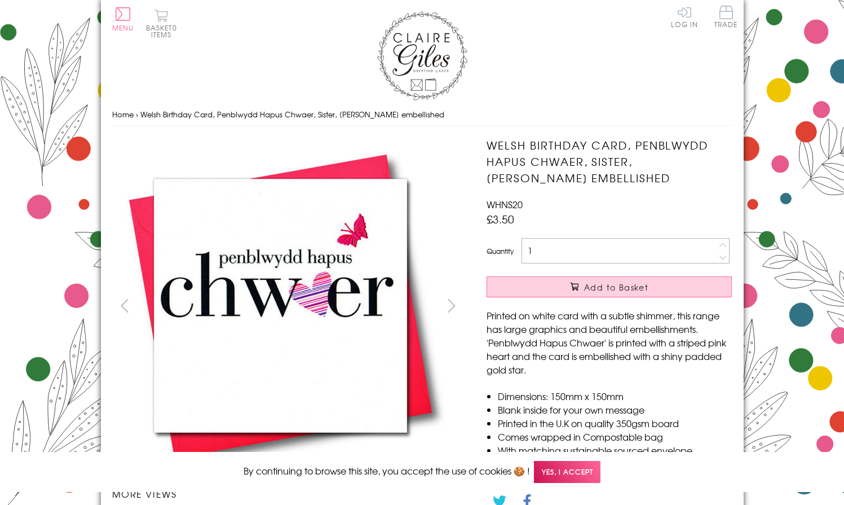  What do you see at coordinates (422, 115) in the screenshot?
I see `nav: breadcrumbs` at bounding box center [422, 115].